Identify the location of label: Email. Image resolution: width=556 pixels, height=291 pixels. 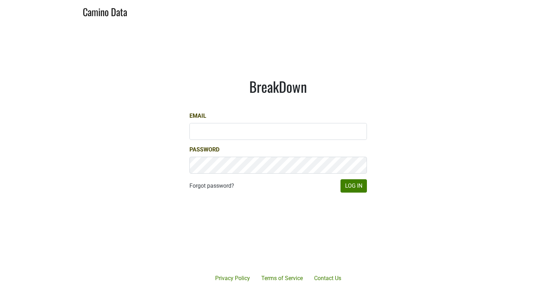
(198, 116).